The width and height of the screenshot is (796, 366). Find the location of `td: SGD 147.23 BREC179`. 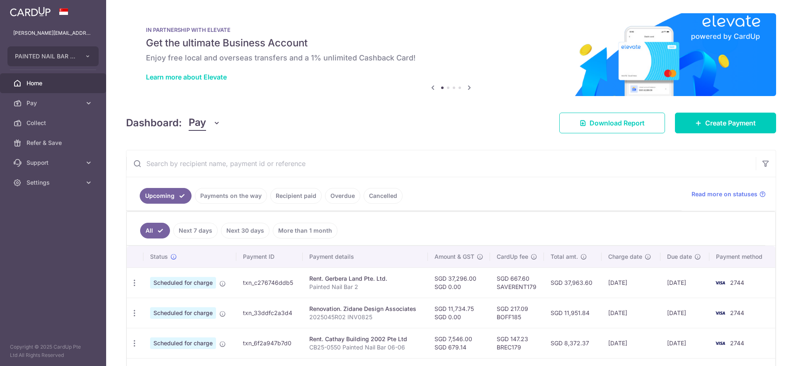

td: SGD 147.23 BREC179 is located at coordinates (517, 343).